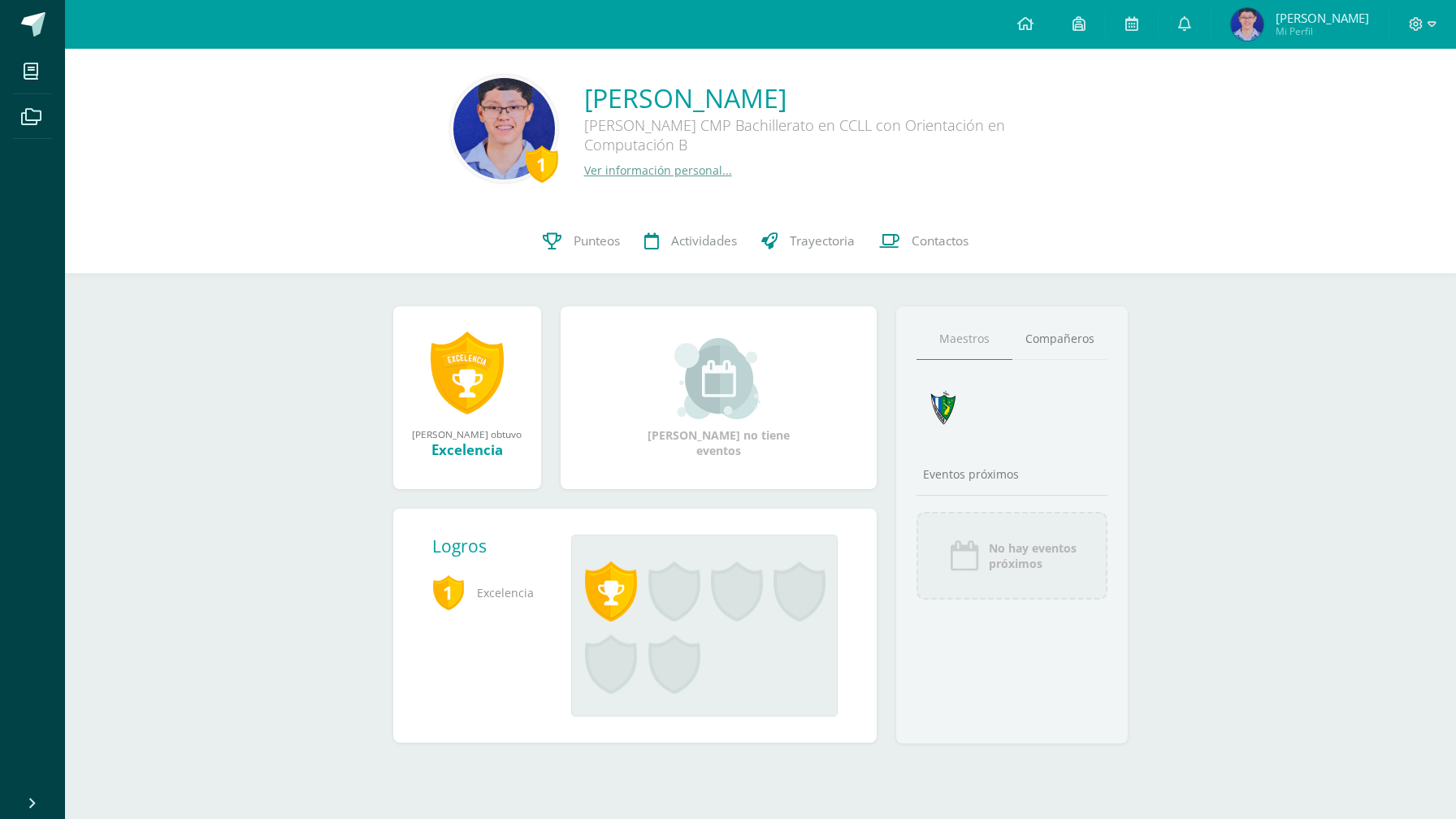 Image resolution: width=1456 pixels, height=819 pixels. I want to click on a: Punteos, so click(581, 241).